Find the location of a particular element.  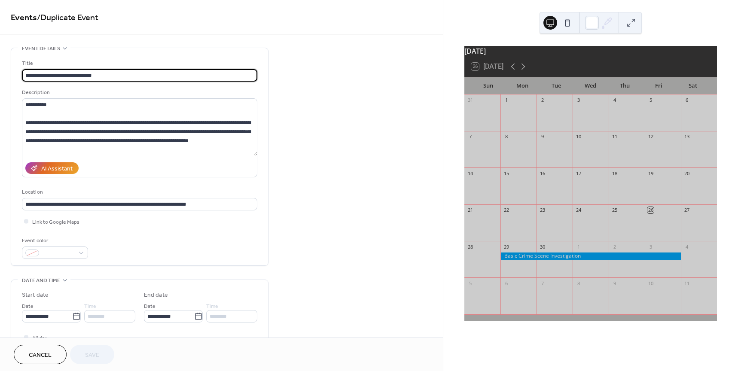

div: Fri is located at coordinates (659, 86).